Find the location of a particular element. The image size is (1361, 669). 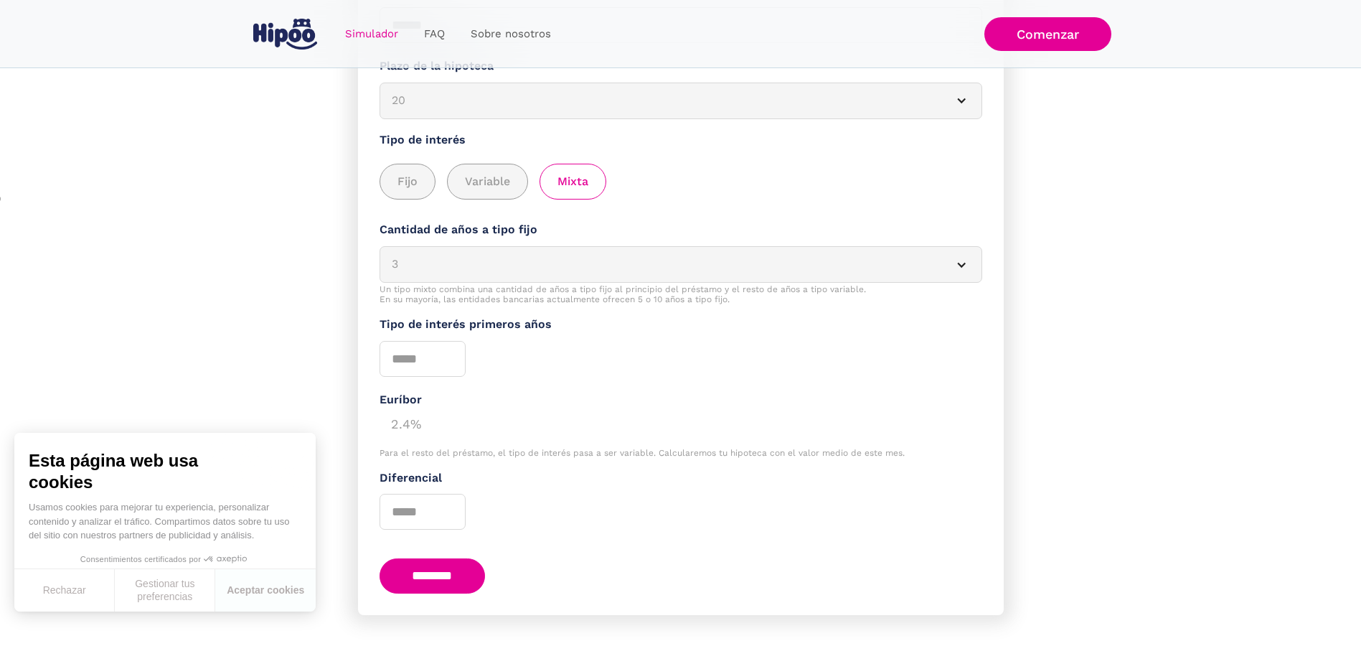

div: Euríbor is located at coordinates (681, 400).